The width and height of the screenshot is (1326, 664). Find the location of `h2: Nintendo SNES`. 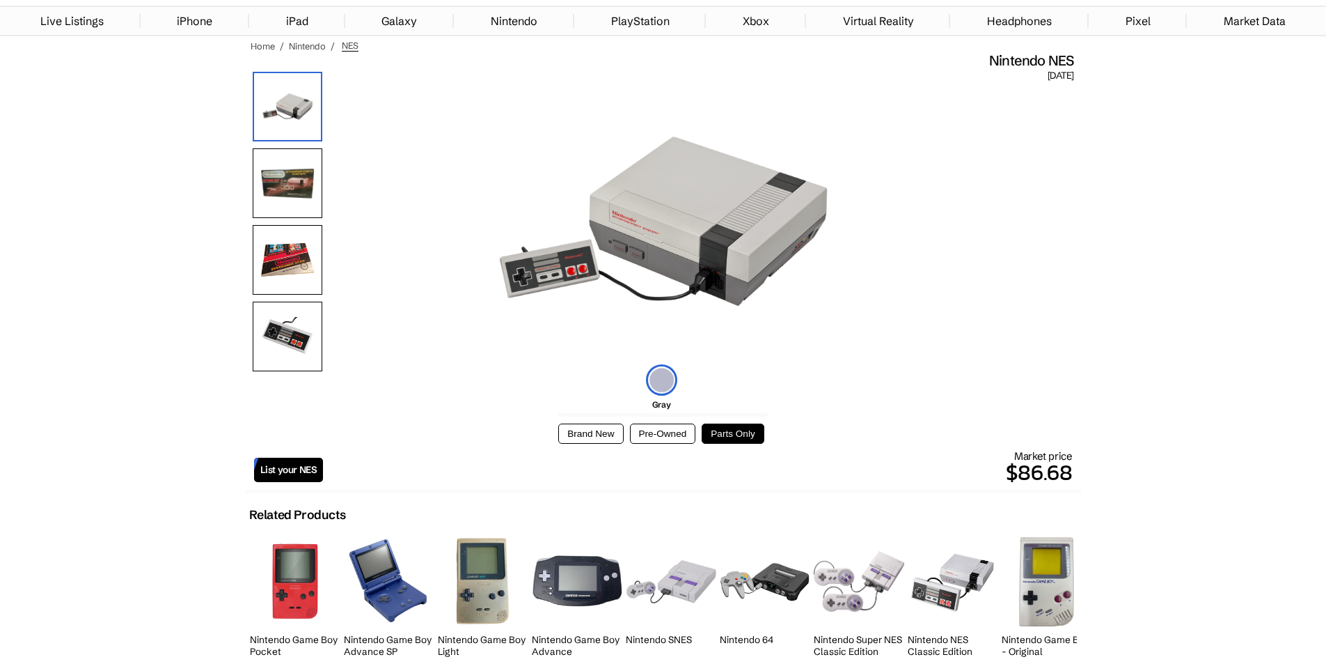

h2: Nintendo SNES is located at coordinates (671, 639).